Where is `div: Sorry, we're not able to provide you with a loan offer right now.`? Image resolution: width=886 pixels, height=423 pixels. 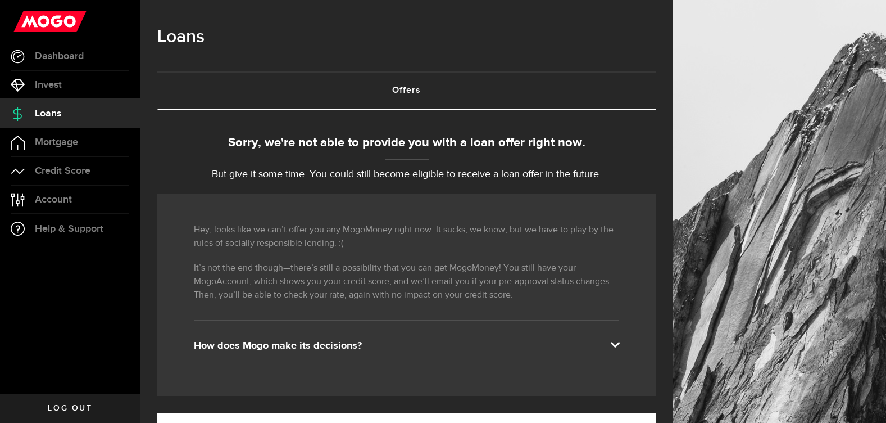 div: Sorry, we're not able to provide you with a loan offer right now. is located at coordinates (406, 143).